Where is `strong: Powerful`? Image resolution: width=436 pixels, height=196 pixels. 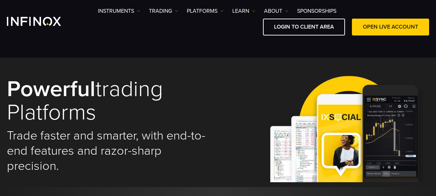 strong: Powerful is located at coordinates (51, 89).